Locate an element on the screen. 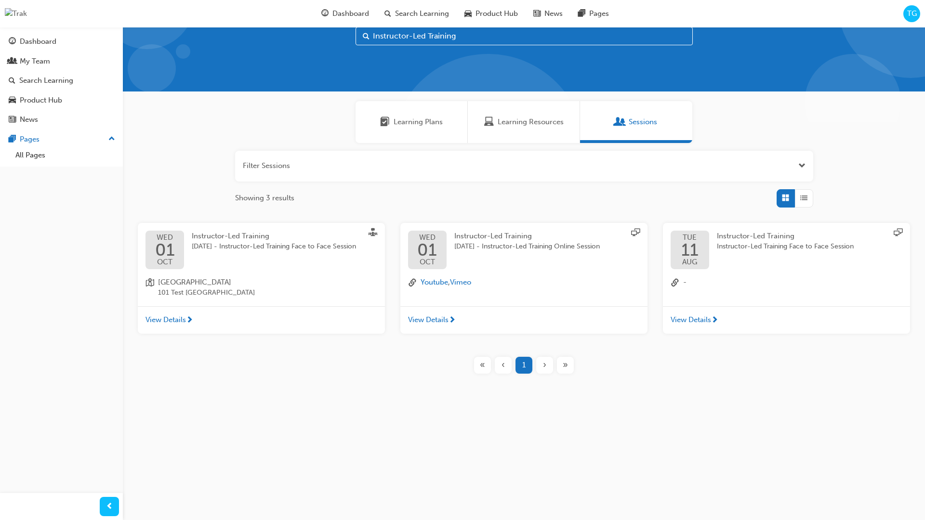 The height and width of the screenshot is (520, 925). a: Dashboard is located at coordinates (61, 41).